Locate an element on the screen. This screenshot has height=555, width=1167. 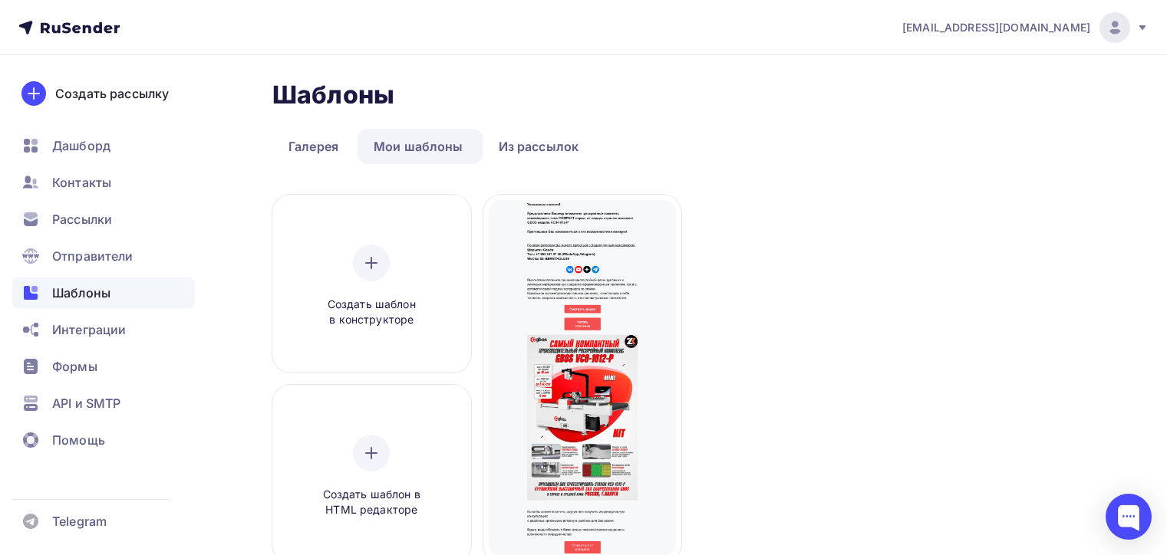
span: Создать шаблон в конструкторе is located at coordinates (371, 312).